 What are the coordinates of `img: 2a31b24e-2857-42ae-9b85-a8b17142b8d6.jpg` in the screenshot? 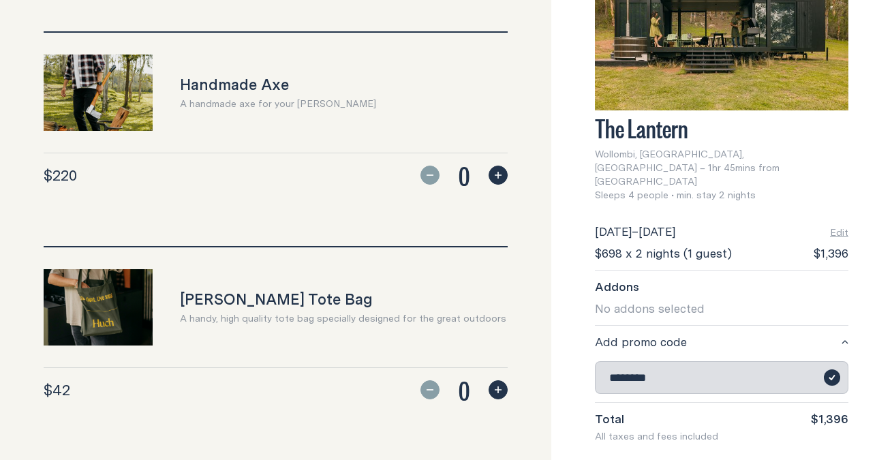 It's located at (98, 93).